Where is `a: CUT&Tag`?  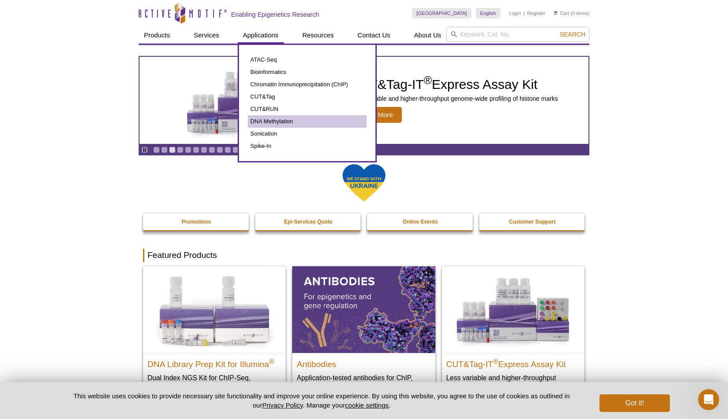
a: CUT&Tag is located at coordinates (307, 97).